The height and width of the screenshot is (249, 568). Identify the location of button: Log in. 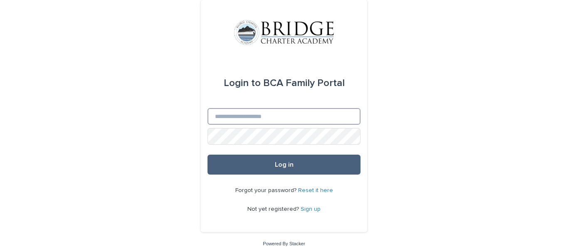
(284, 165).